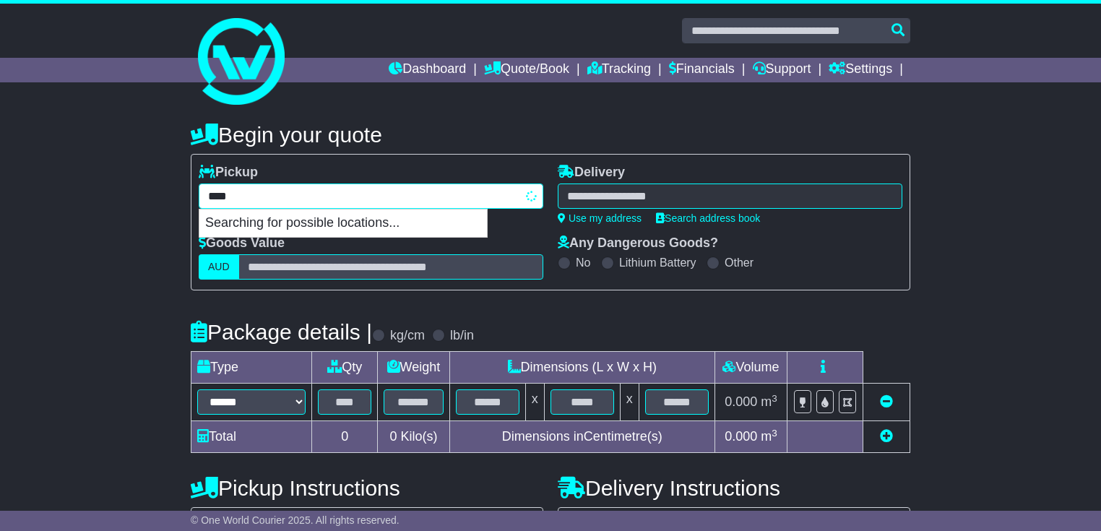 This screenshot has width=1101, height=531. I want to click on h4: Package details |, so click(281, 332).